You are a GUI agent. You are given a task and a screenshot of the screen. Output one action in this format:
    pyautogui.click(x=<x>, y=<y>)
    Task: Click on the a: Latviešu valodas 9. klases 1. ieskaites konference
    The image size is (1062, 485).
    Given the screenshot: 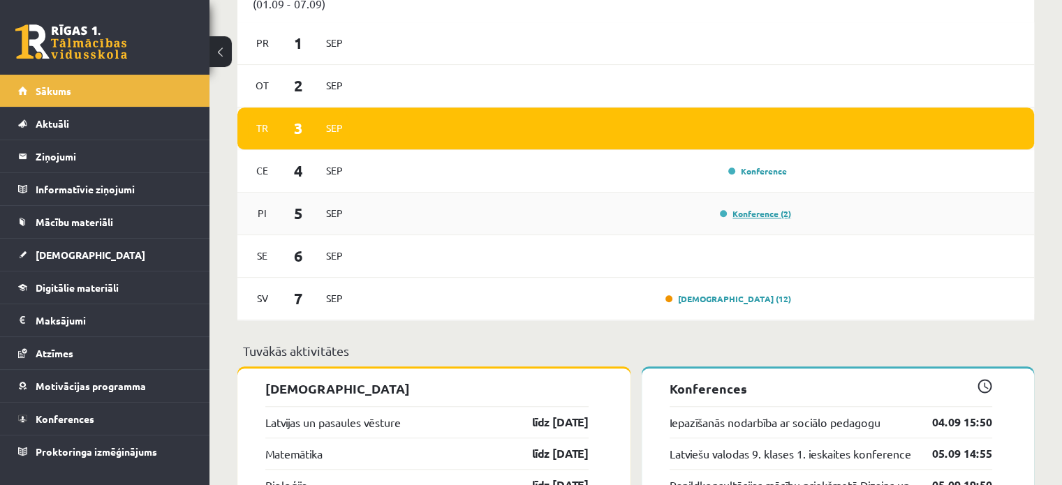 What is the action you would take?
    pyautogui.click(x=790, y=454)
    